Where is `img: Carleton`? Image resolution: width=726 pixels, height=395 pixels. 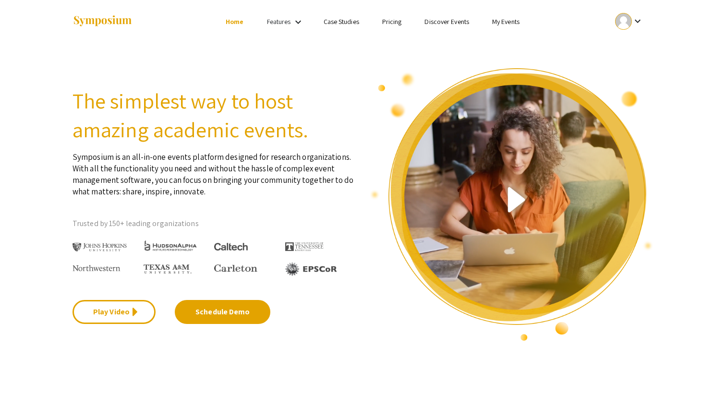
img: Carleton is located at coordinates (236, 269).